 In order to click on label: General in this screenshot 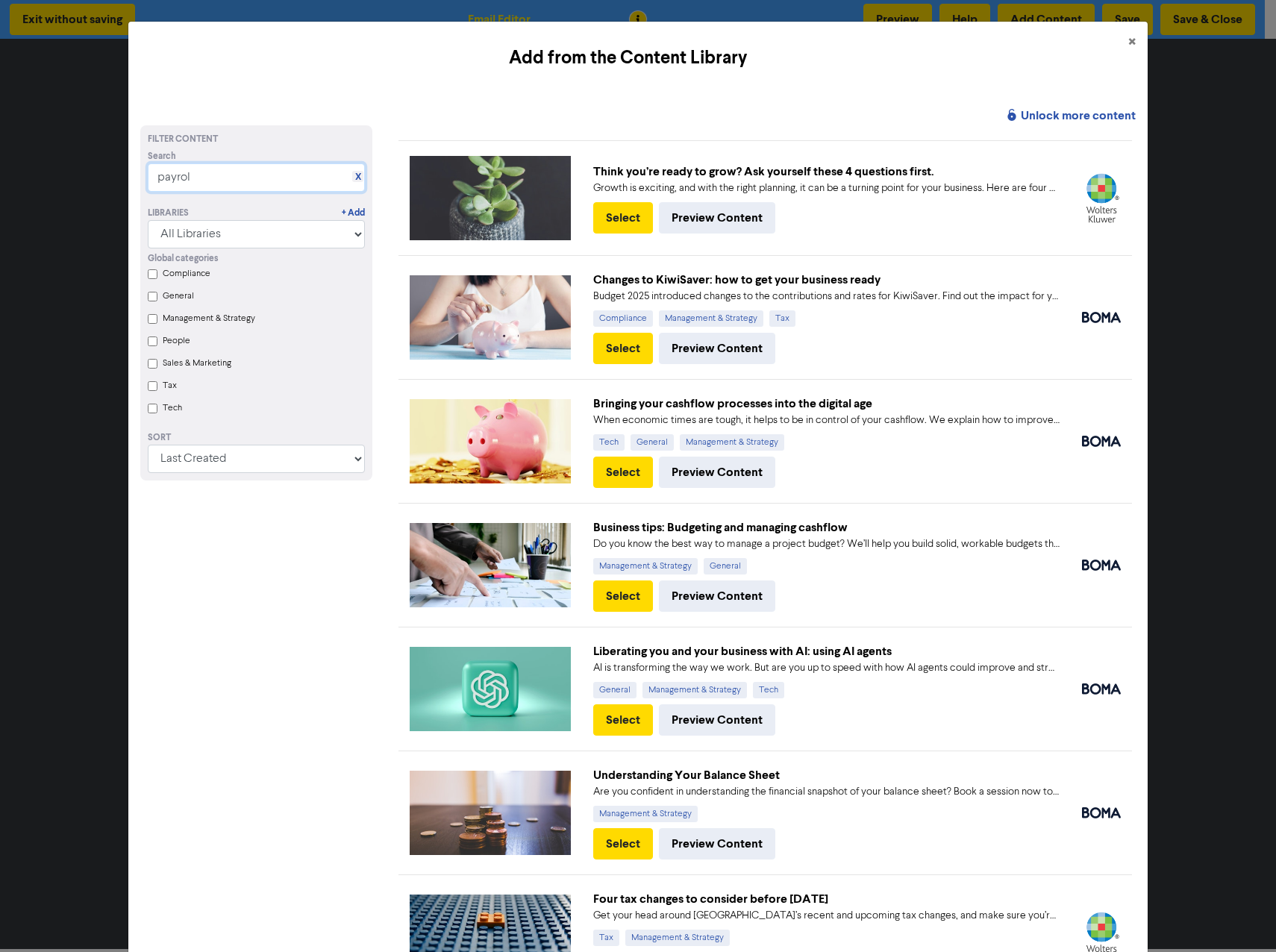, I will do `click(179, 296)`.